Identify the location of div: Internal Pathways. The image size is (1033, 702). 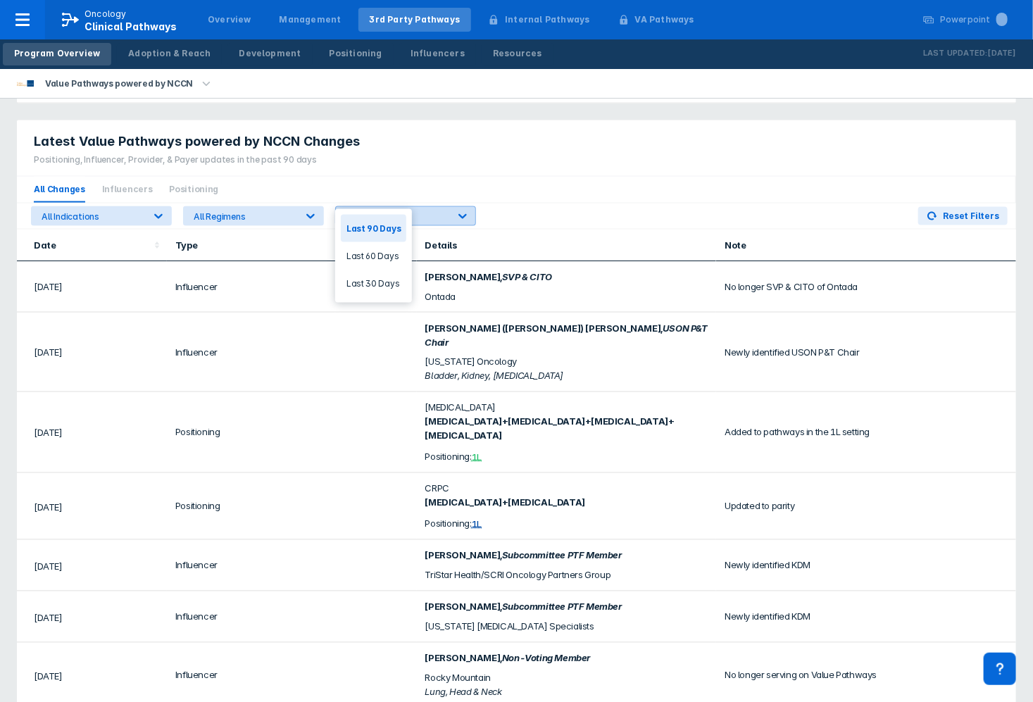
(547, 20).